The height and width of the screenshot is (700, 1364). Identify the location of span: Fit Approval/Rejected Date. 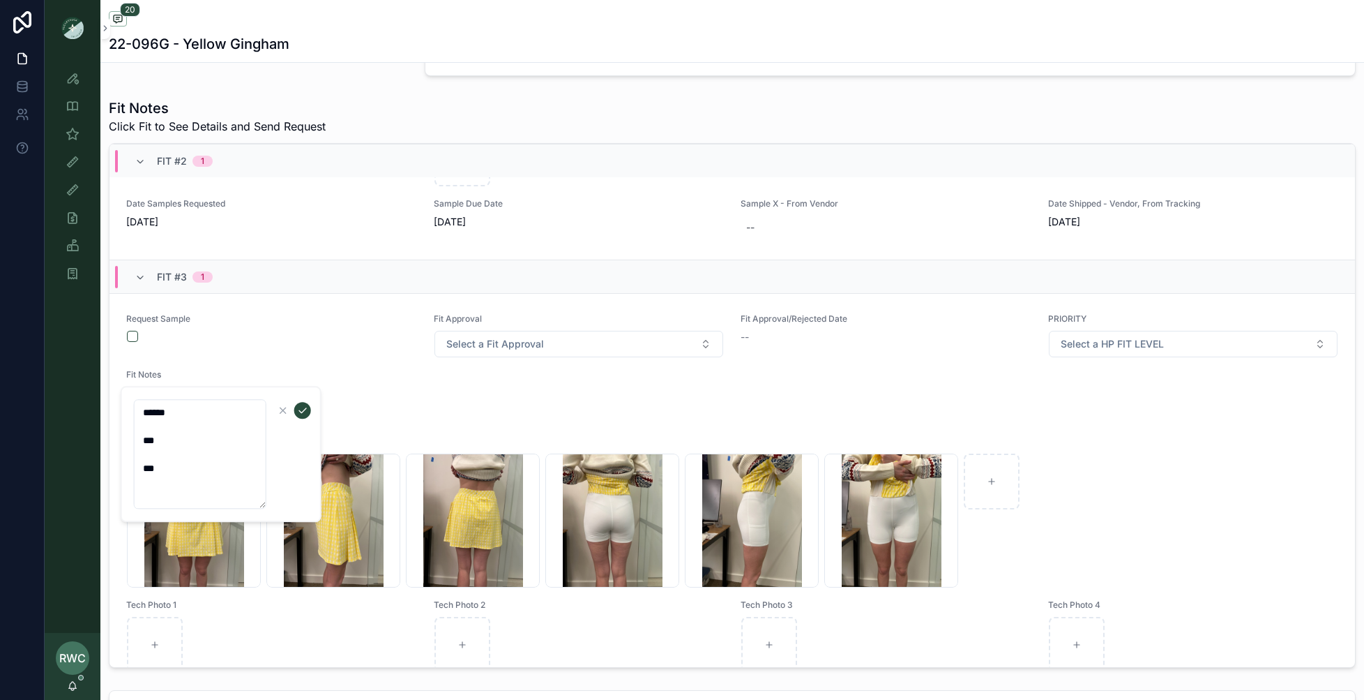
(886, 319).